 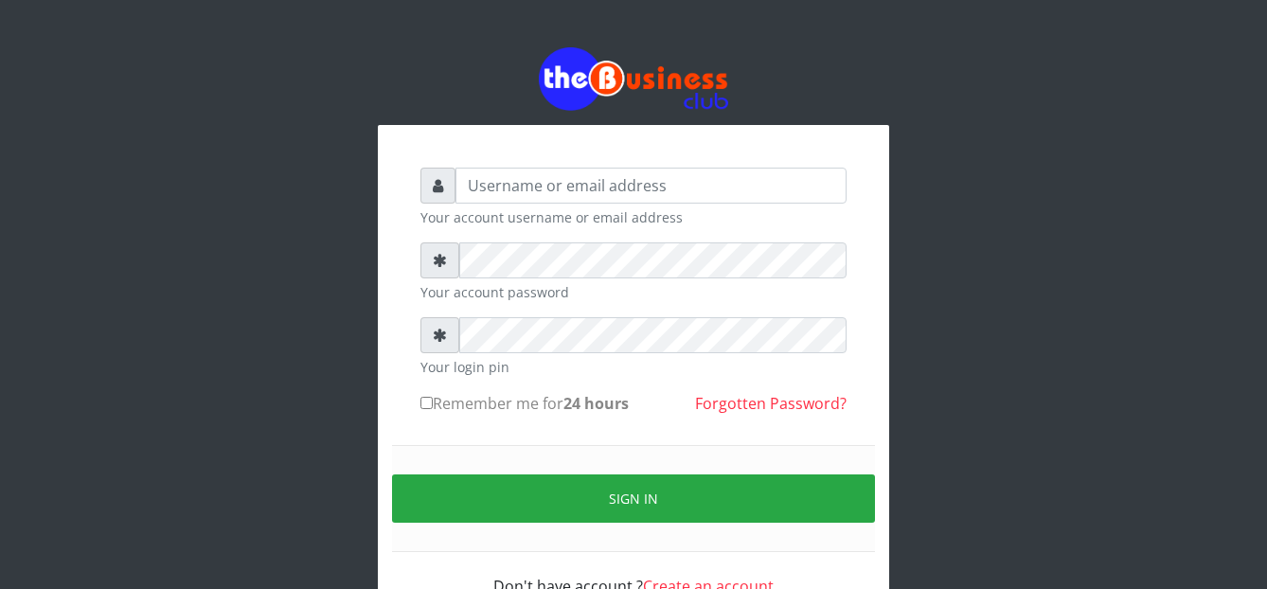 I want to click on small: Your account username or email address, so click(x=634, y=217).